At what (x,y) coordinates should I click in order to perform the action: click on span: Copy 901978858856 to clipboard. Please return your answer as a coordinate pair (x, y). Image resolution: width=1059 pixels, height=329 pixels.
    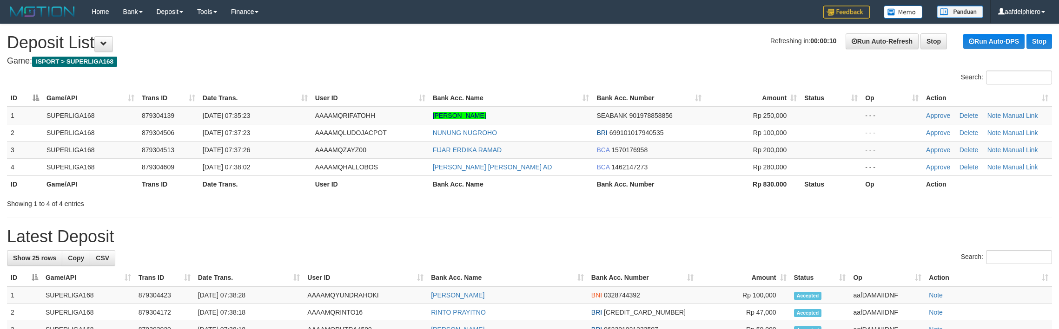
    Looking at the image, I should click on (650, 116).